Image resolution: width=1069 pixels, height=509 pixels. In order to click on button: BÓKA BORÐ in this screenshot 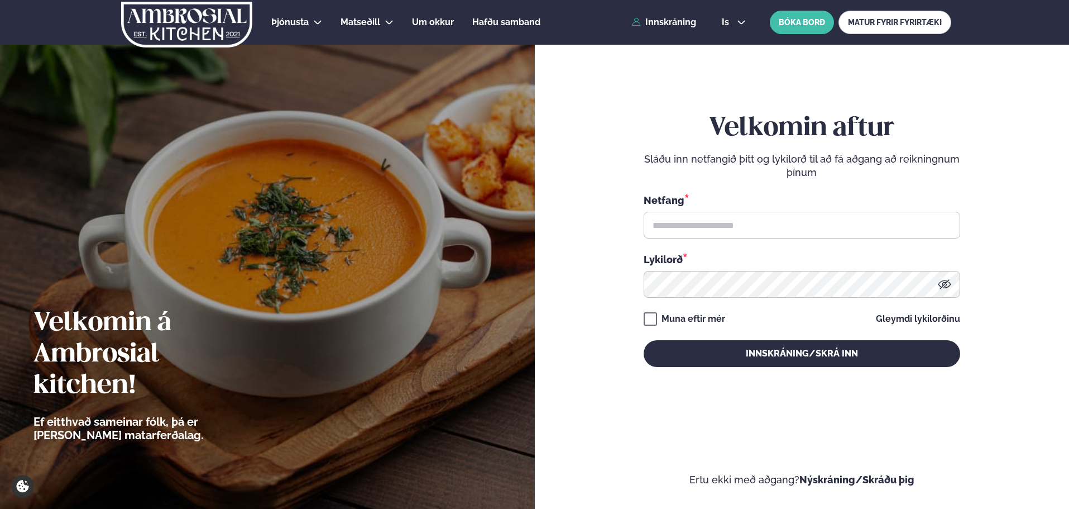, I will do `click(802, 22)`.